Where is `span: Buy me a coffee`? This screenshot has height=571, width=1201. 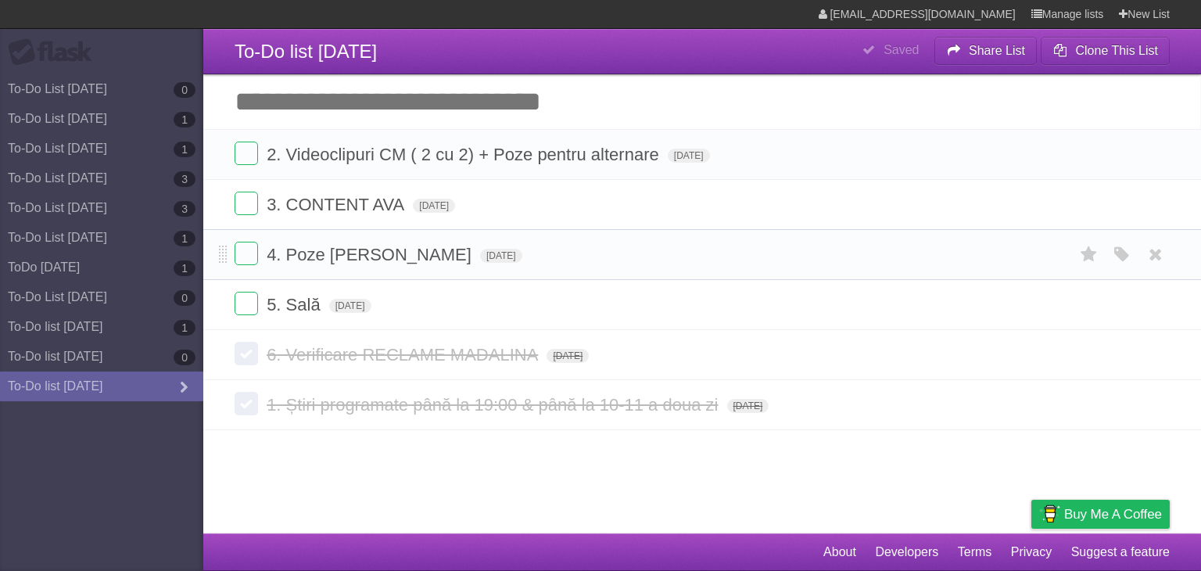 span: Buy me a coffee is located at coordinates (1113, 514).